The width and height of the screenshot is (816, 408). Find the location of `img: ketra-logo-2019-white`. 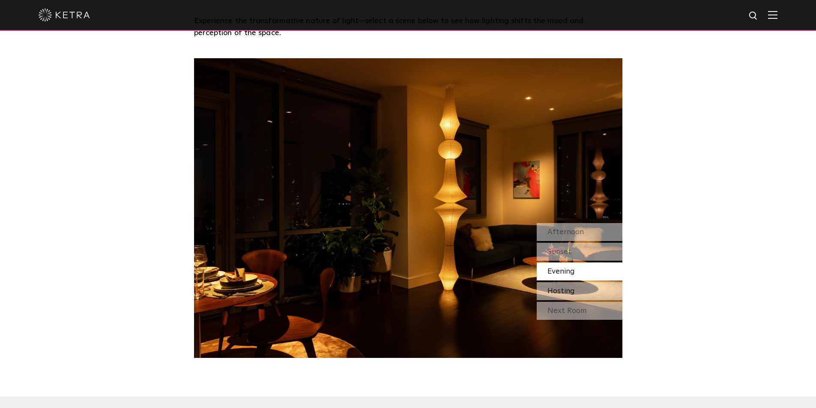

img: ketra-logo-2019-white is located at coordinates (64, 15).